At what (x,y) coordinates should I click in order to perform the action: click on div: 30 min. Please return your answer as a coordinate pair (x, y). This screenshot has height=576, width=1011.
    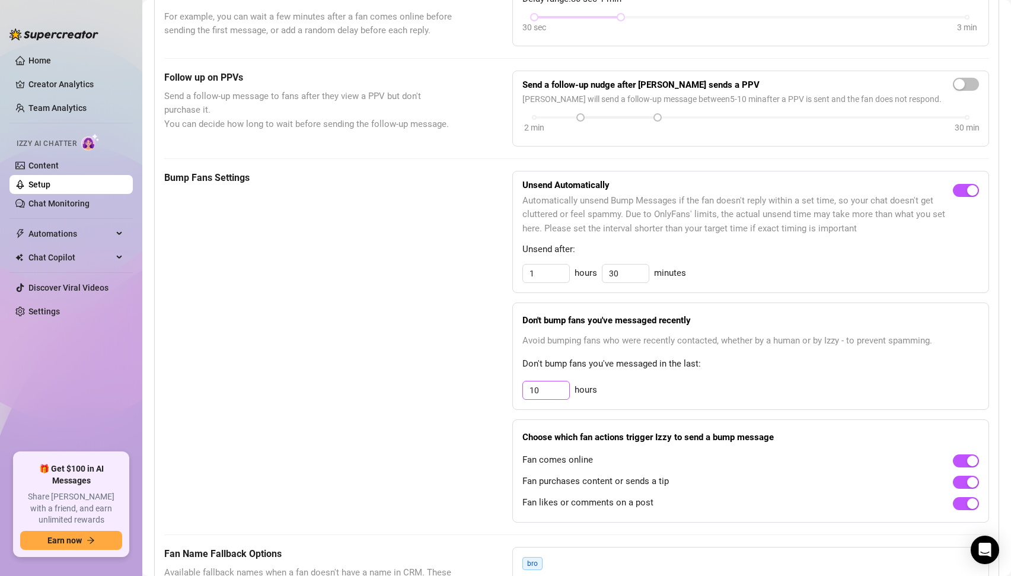
    Looking at the image, I should click on (967, 128).